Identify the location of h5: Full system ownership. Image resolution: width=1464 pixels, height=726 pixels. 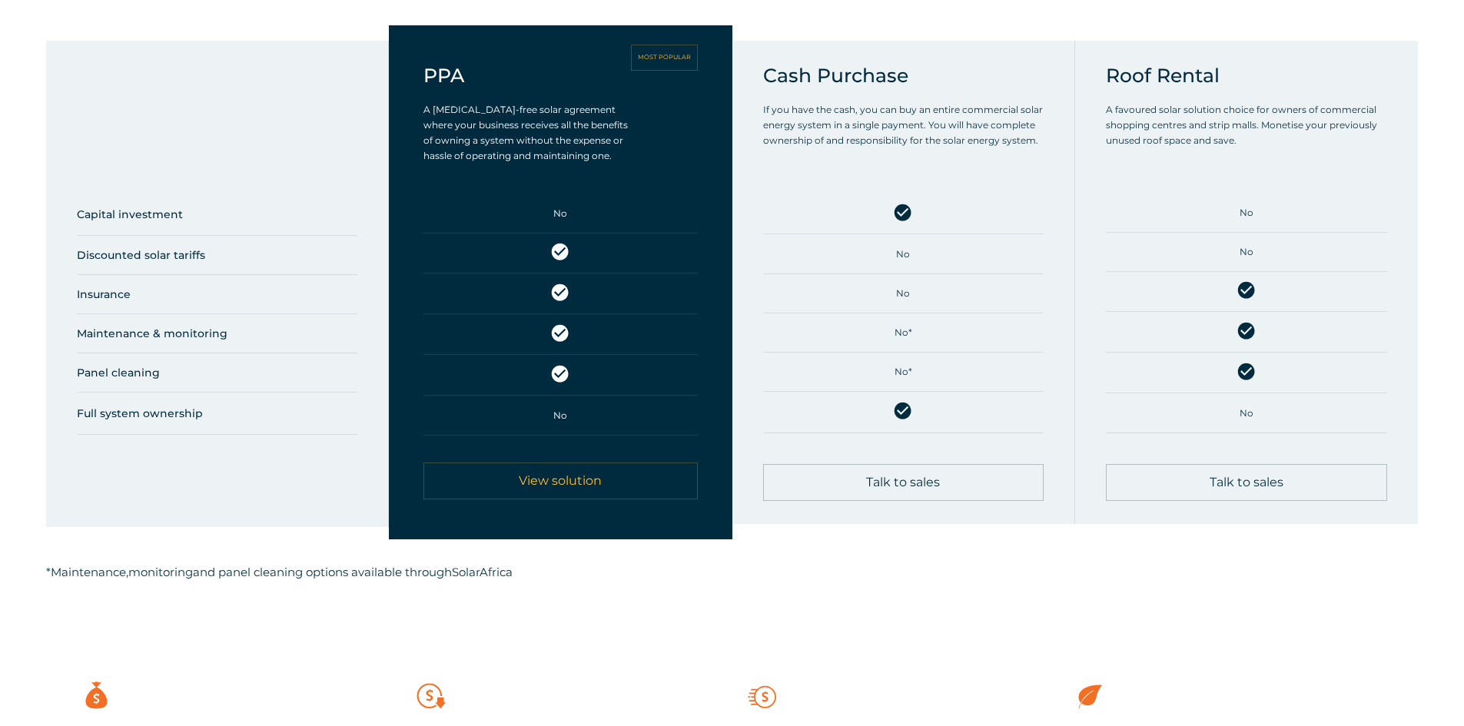
(217, 414).